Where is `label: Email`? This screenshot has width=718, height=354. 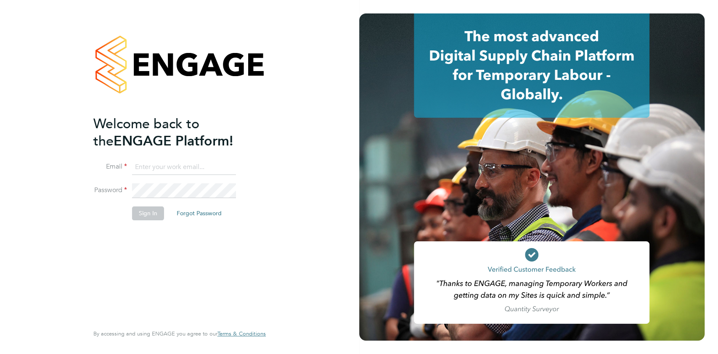
label: Email is located at coordinates (110, 167).